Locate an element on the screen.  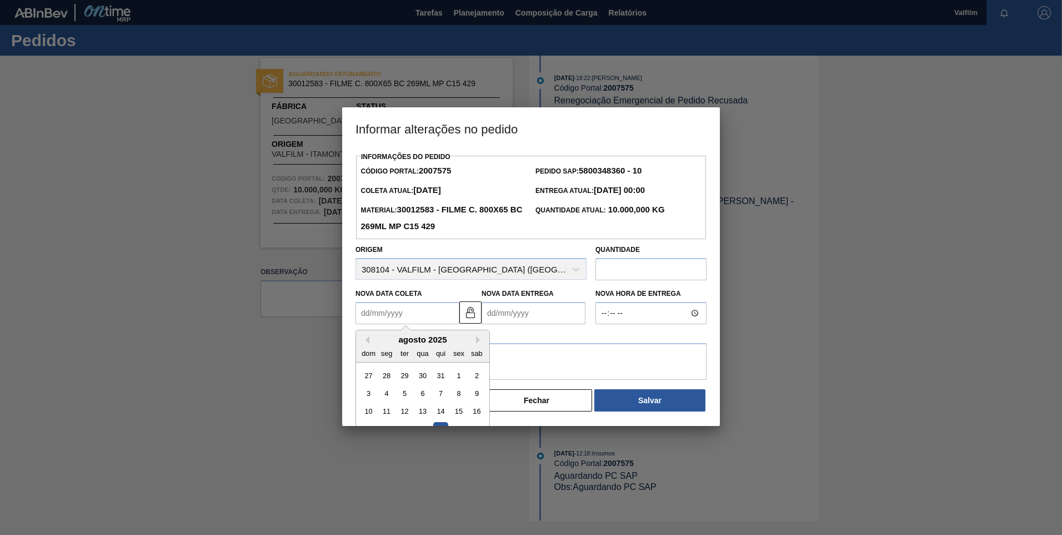
strong: 30012583 - FILME C. 800X65 BC 269ML MP C15 429 is located at coordinates (441, 217).